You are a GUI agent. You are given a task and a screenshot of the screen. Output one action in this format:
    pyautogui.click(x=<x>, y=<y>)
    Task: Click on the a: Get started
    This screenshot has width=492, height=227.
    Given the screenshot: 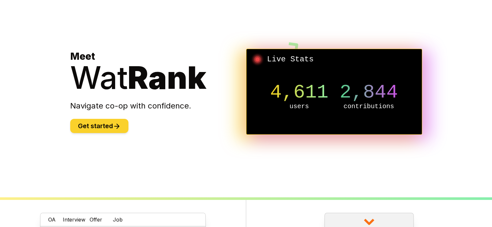 What is the action you would take?
    pyautogui.click(x=99, y=126)
    